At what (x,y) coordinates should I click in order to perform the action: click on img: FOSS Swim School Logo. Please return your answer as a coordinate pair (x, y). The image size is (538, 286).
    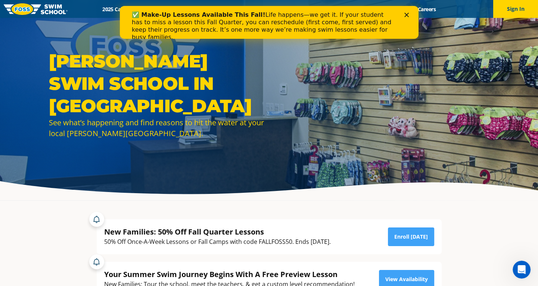
    Looking at the image, I should click on (35, 9).